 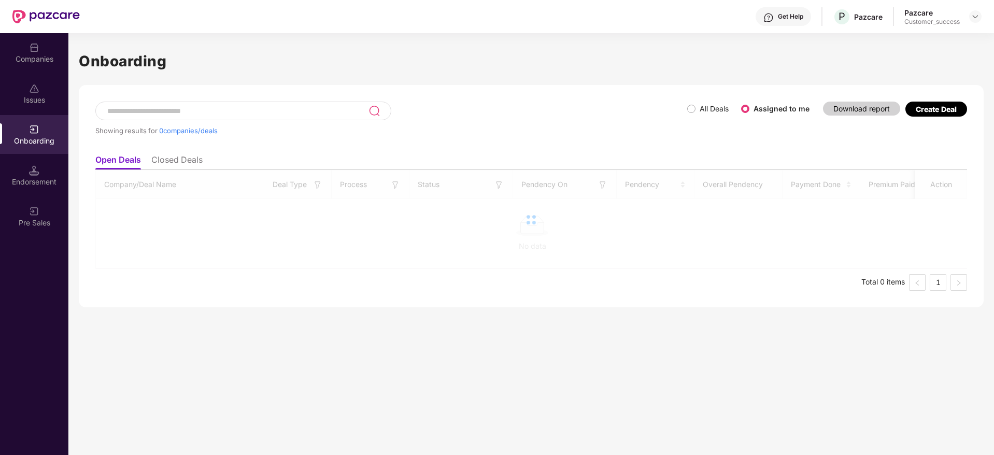 I want to click on img: svg+xml;base64,PHN2ZyBpZD0iSGVscC0zMngzMiIgeG1sbnM9Imh0dHA6Ly93d3cudzMub3JnLzIwMDAvc3ZnIiB3aWR0aD..., so click(x=769, y=18).